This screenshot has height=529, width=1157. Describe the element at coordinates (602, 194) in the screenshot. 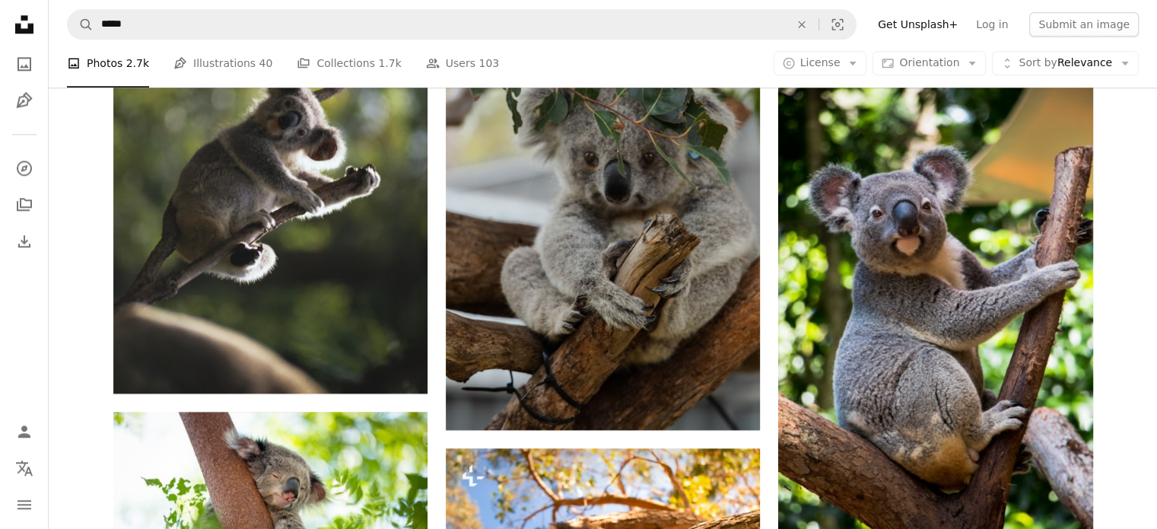

I see `a: gray Koala bear sitting on tree` at that location.